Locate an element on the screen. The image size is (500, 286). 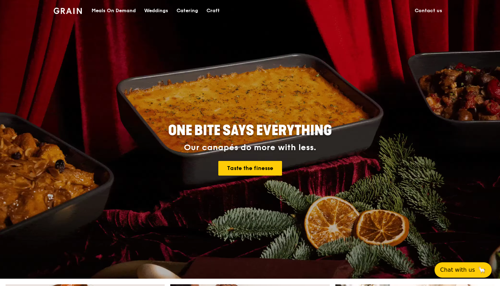
span: Chat with us is located at coordinates (458, 270).